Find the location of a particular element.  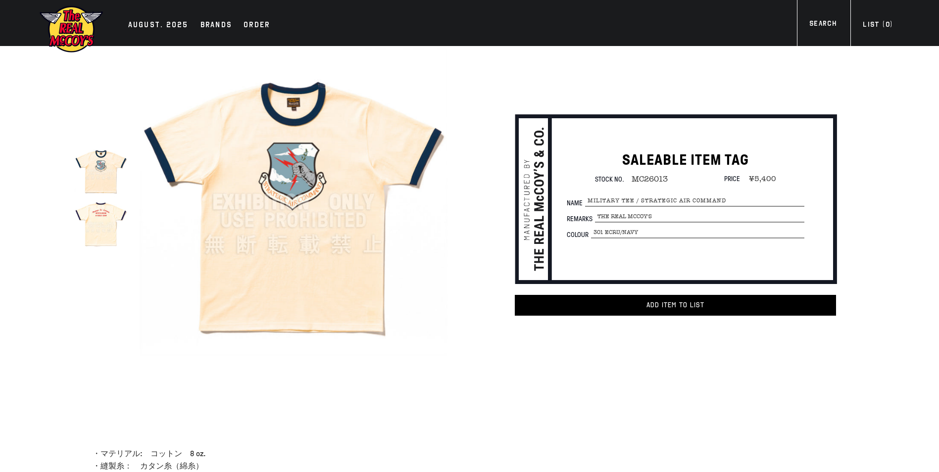

span: 301 ECRU/NAVY is located at coordinates (697, 233).